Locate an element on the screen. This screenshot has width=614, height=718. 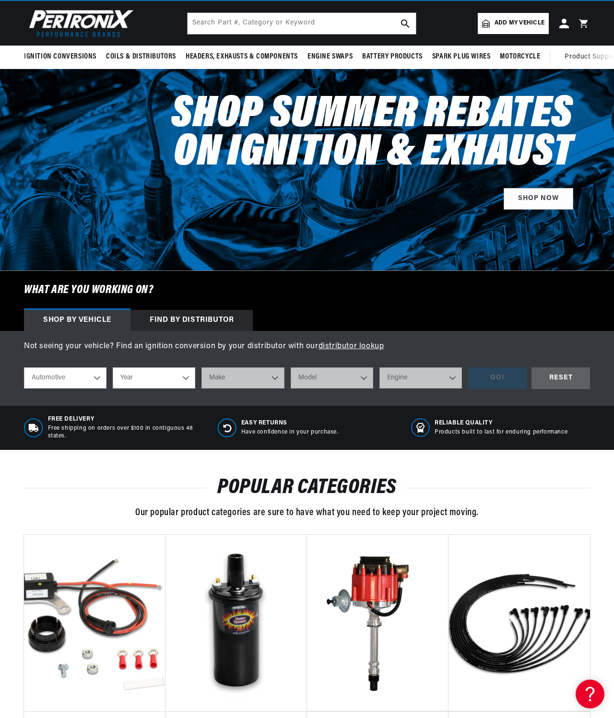
a: SHOP NOW is located at coordinates (538, 198).